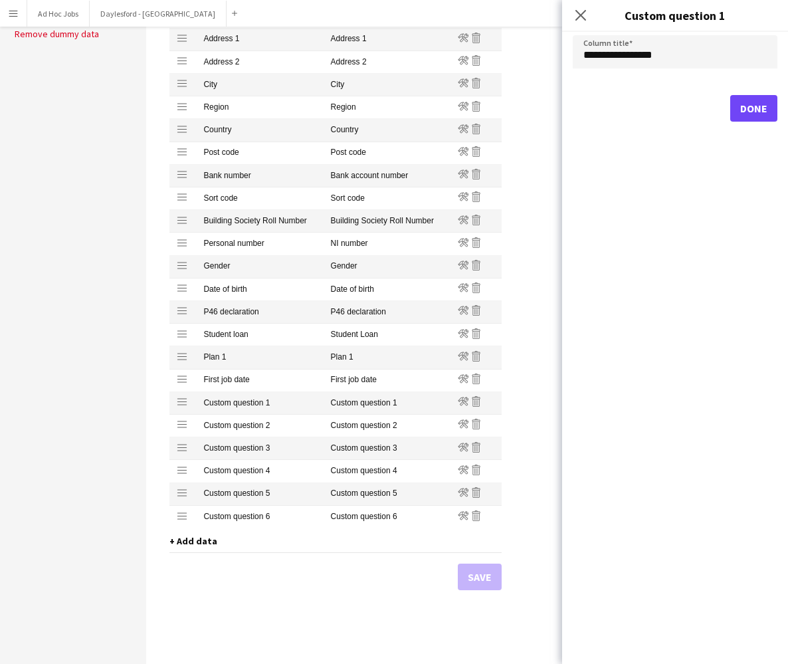 The image size is (788, 664). I want to click on mat-cell: Bank account number, so click(388, 176).